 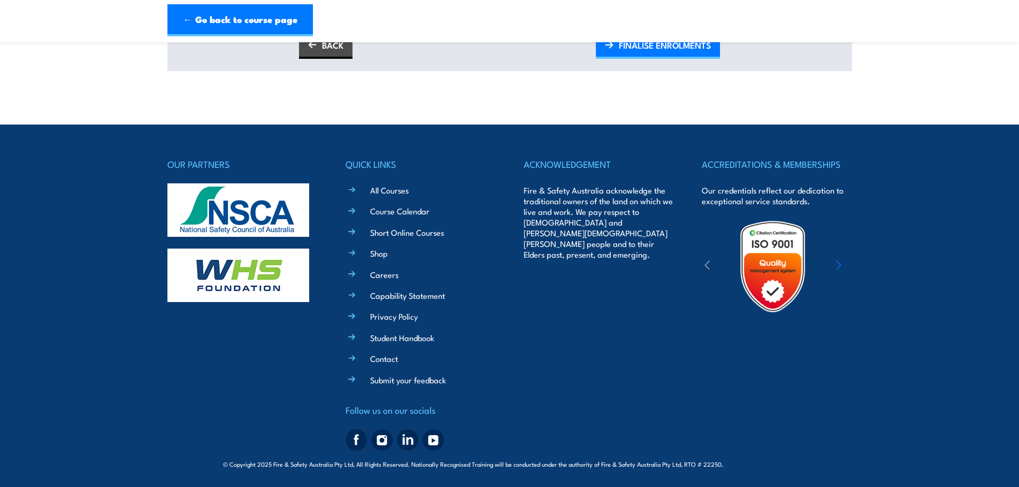 I want to click on h4: OUR PARTNERS, so click(x=242, y=164).